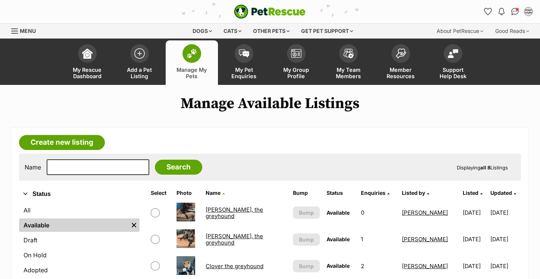  What do you see at coordinates (512, 31) in the screenshot?
I see `div: Good Reads` at bounding box center [512, 31].